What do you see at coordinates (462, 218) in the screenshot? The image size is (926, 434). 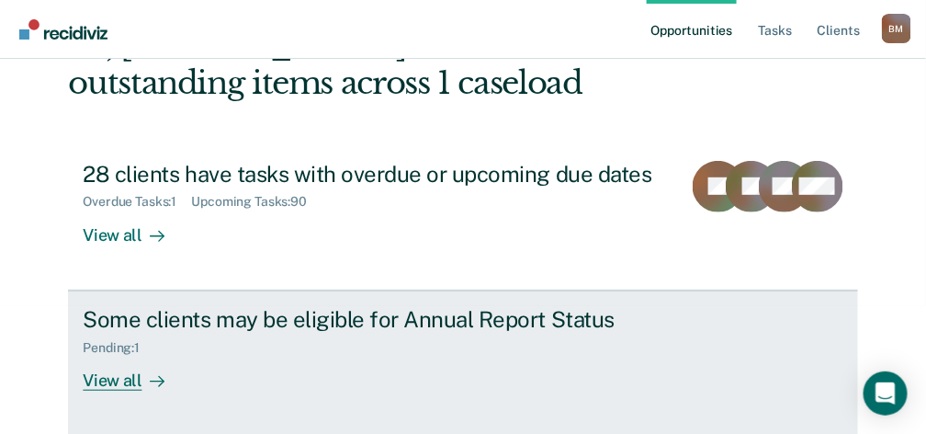 I see `a: 28 clients have tasks with overdue or upcoming due datesOverdue Tasks:1Upcoming Tasks:90View all` at bounding box center [462, 218].